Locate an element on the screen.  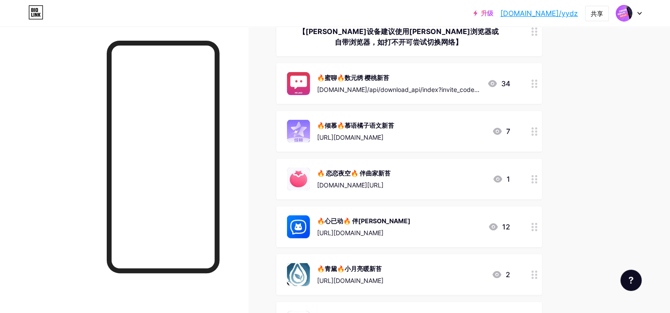
font: 34 is located at coordinates (505, 84).